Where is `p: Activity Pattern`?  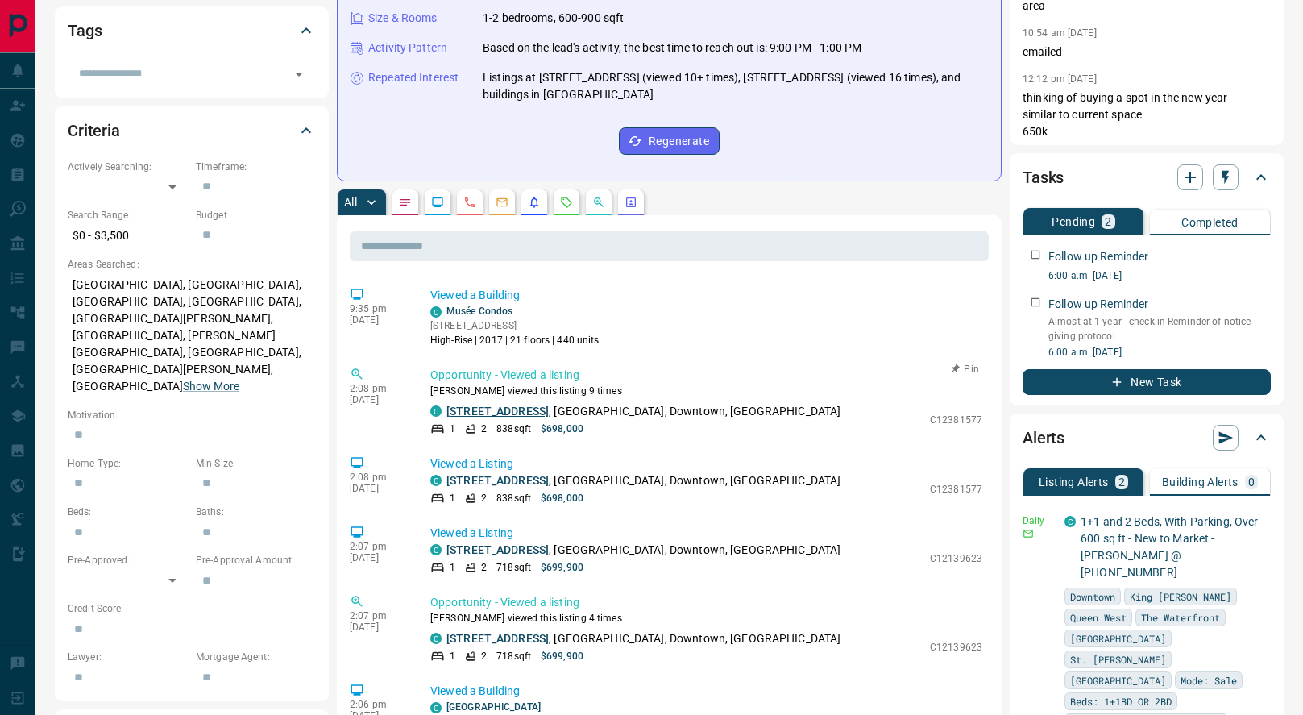 p: Activity Pattern is located at coordinates (408, 48).